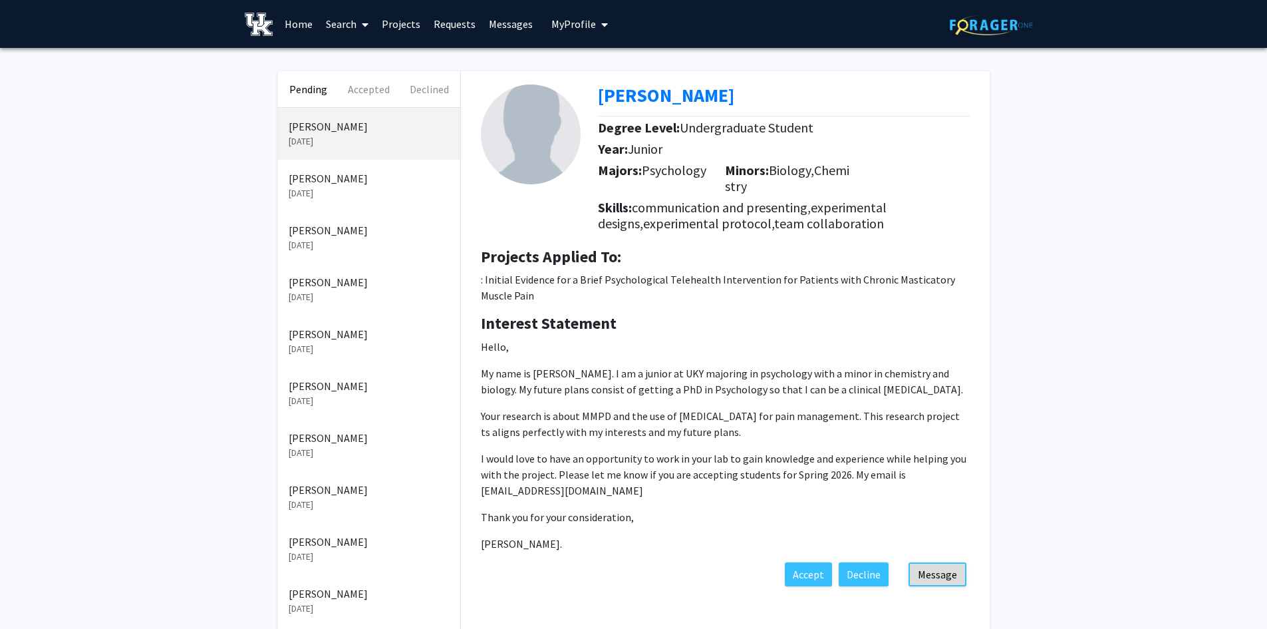 This screenshot has height=629, width=1267. What do you see at coordinates (937, 574) in the screenshot?
I see `button: Message` at bounding box center [937, 574].